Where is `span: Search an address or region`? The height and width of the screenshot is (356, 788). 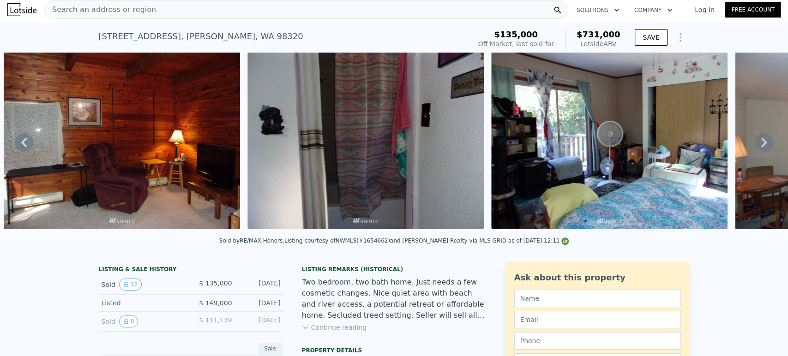
span: Search an address or region is located at coordinates (100, 10).